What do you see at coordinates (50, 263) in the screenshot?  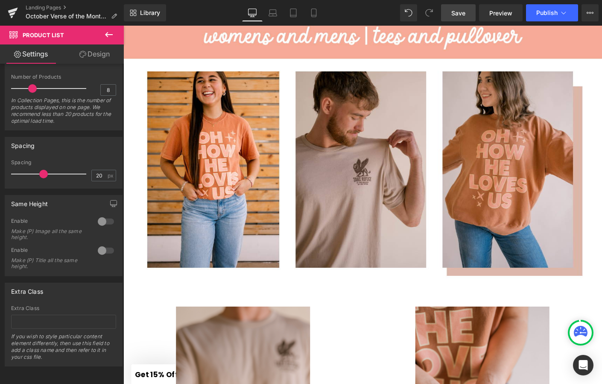 I see `div: Make (P) Title all the same height.` at bounding box center [50, 263].